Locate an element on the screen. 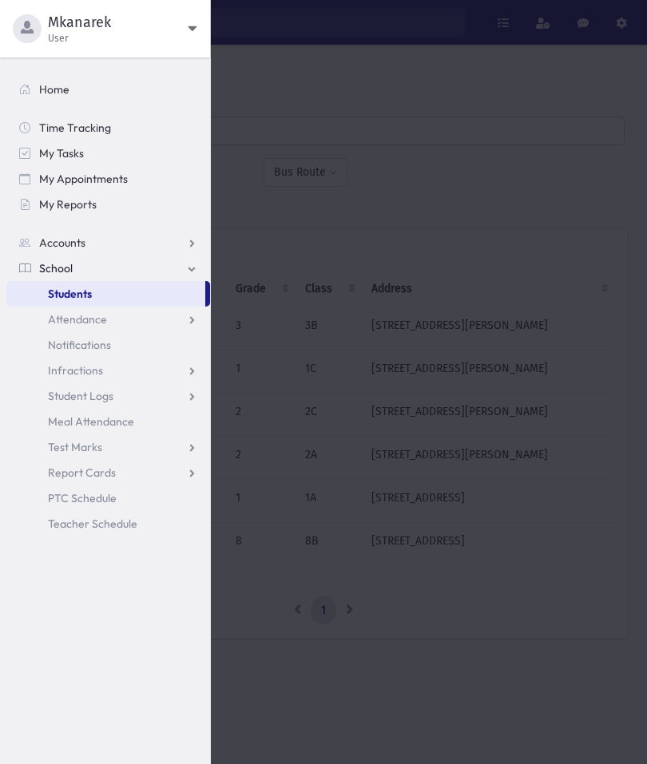 The width and height of the screenshot is (647, 764). span: Home is located at coordinates (54, 89).